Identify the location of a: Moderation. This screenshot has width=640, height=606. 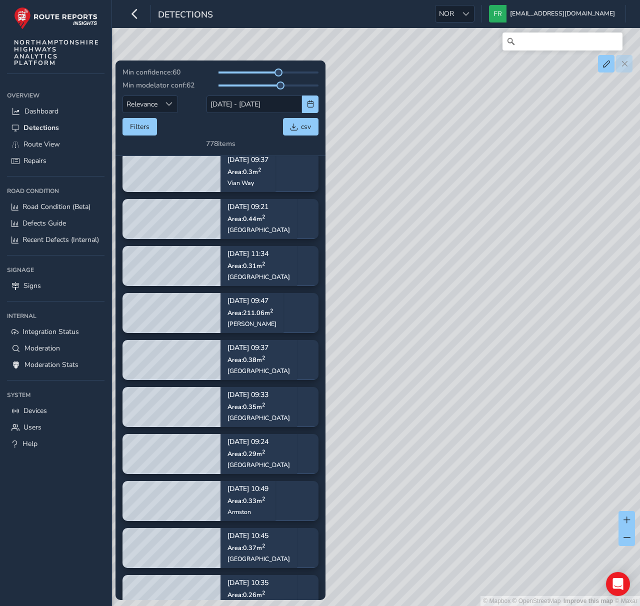
(55, 348).